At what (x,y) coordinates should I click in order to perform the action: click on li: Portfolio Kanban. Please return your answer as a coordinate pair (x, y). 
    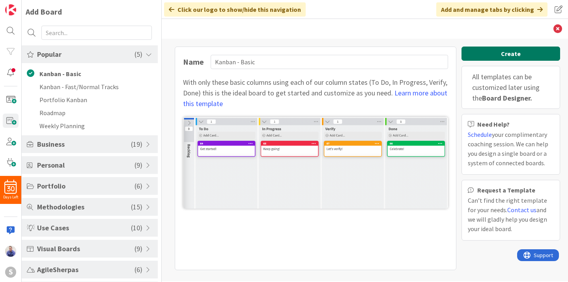
    Looking at the image, I should click on (90, 99).